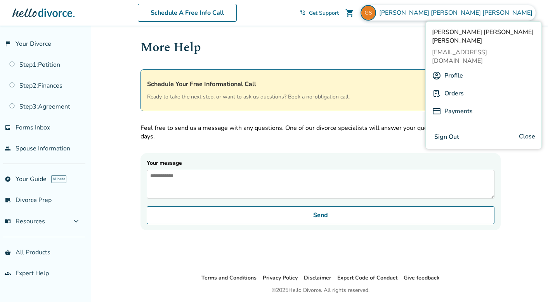 The height and width of the screenshot is (302, 548). I want to click on span: Resources, so click(25, 222).